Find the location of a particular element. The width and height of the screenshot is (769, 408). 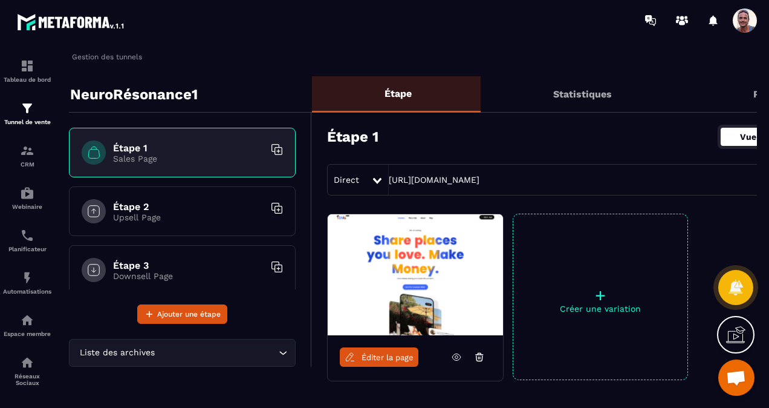

a: formationformationTableau de bord is located at coordinates (27, 71).